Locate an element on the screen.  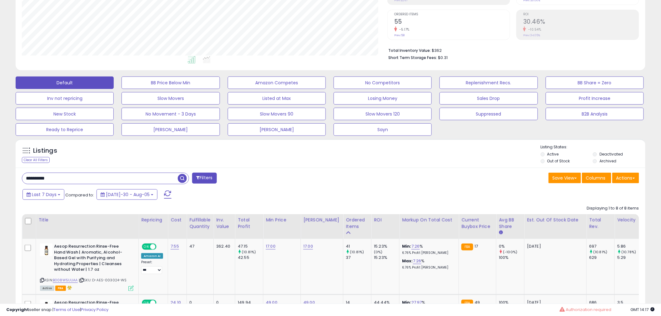
button: Ready to Reprice is located at coordinates (65, 130).